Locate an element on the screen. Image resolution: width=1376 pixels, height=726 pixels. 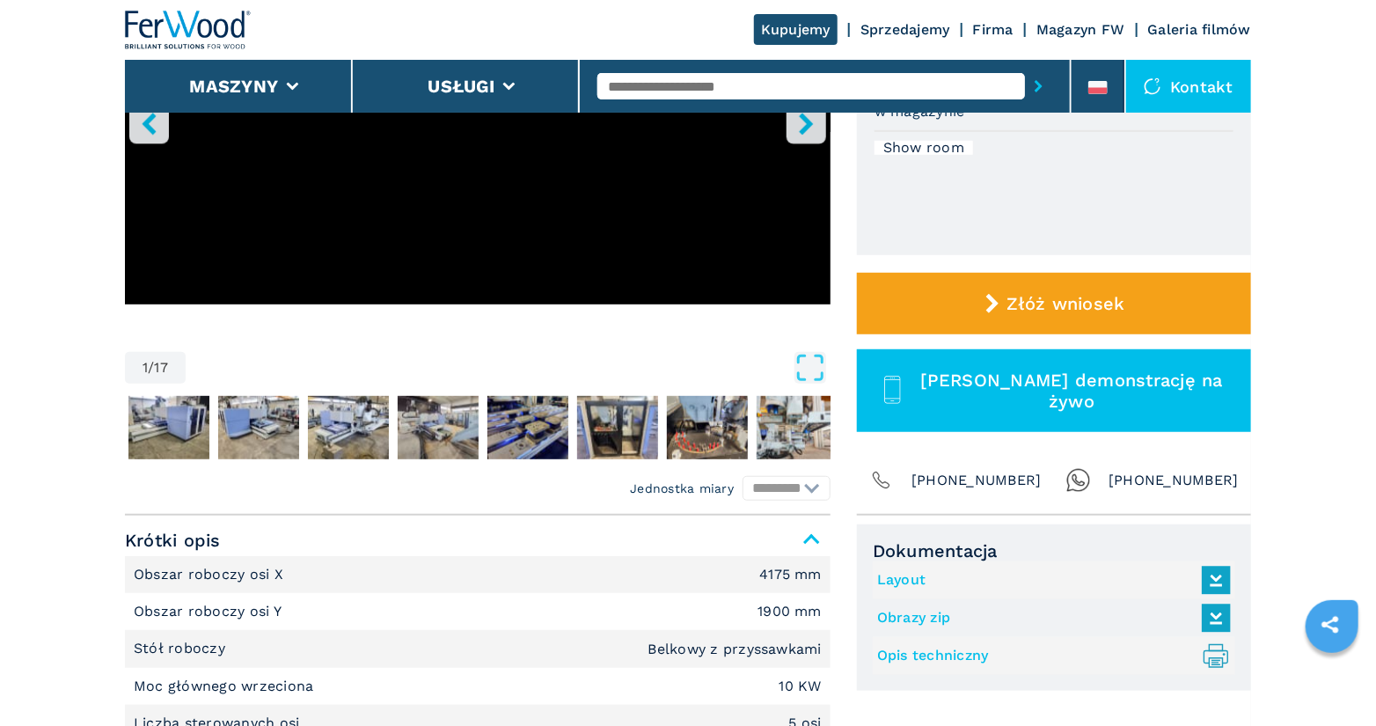
em: 1900 mm is located at coordinates (789, 612).